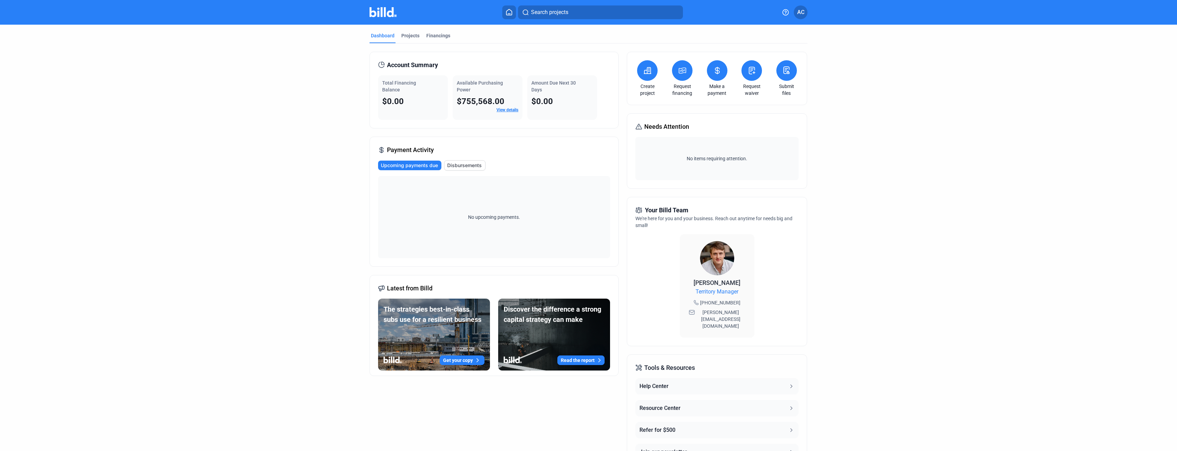 The width and height of the screenshot is (1177, 451). Describe the element at coordinates (554, 314) in the screenshot. I see `div: Discover the difference a strong capital strategy can make` at that location.